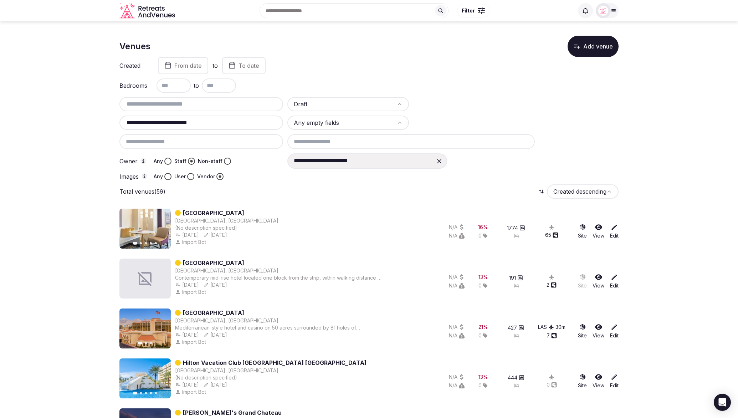 The width and height of the screenshot is (738, 418). What do you see at coordinates (546, 327) in the screenshot?
I see `div: LAS` at bounding box center [546, 327].